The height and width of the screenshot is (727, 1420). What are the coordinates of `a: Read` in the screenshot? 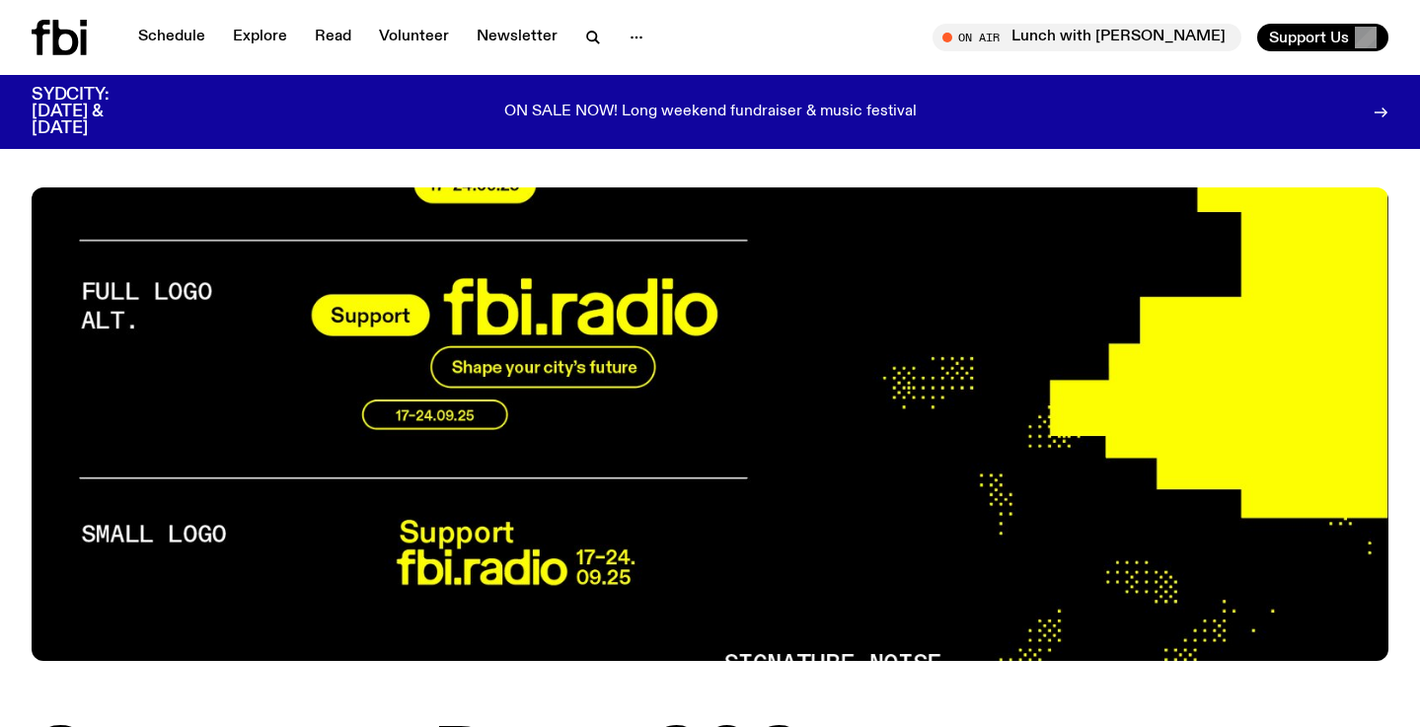 It's located at (333, 38).